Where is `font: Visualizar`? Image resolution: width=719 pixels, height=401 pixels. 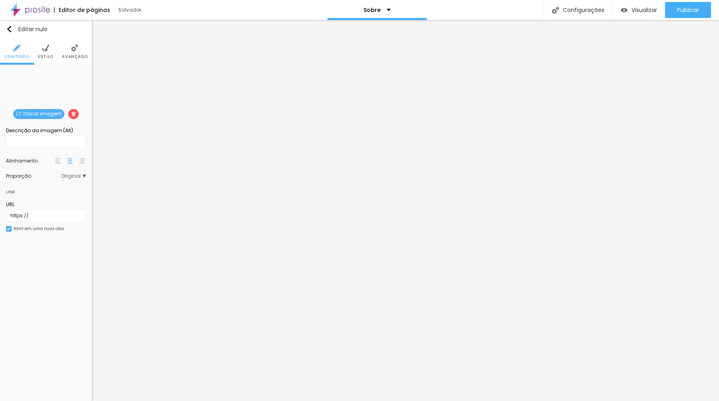
font: Visualizar is located at coordinates (644, 10).